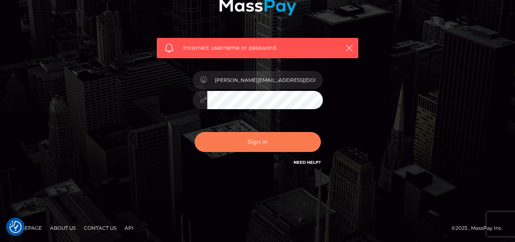 This screenshot has height=242, width=515. Describe the element at coordinates (100, 227) in the screenshot. I see `a: Contact Us` at that location.